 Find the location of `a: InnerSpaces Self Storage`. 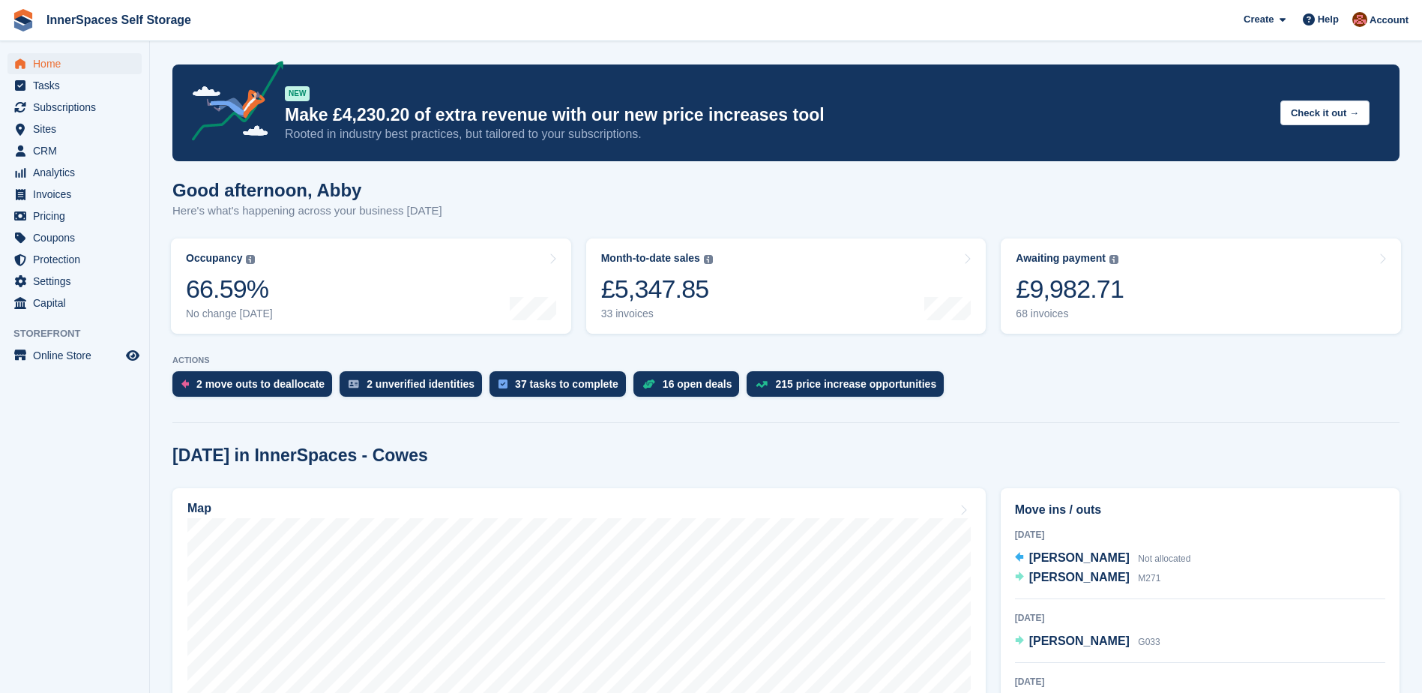

a: InnerSpaces Self Storage is located at coordinates (118, 19).